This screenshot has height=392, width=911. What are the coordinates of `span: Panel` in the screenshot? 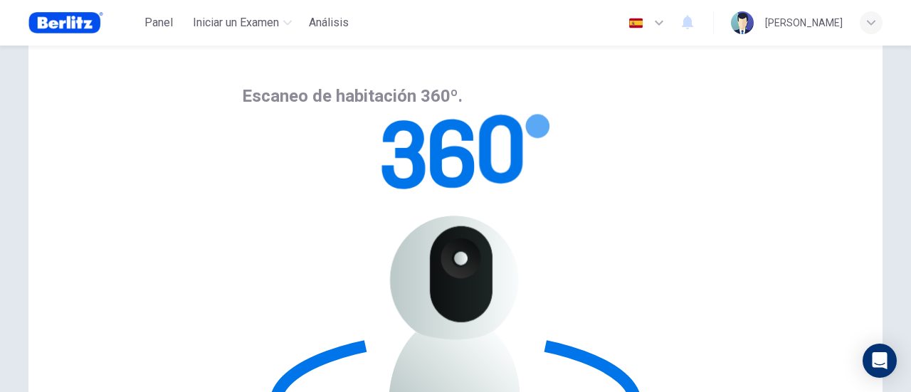 It's located at (159, 23).